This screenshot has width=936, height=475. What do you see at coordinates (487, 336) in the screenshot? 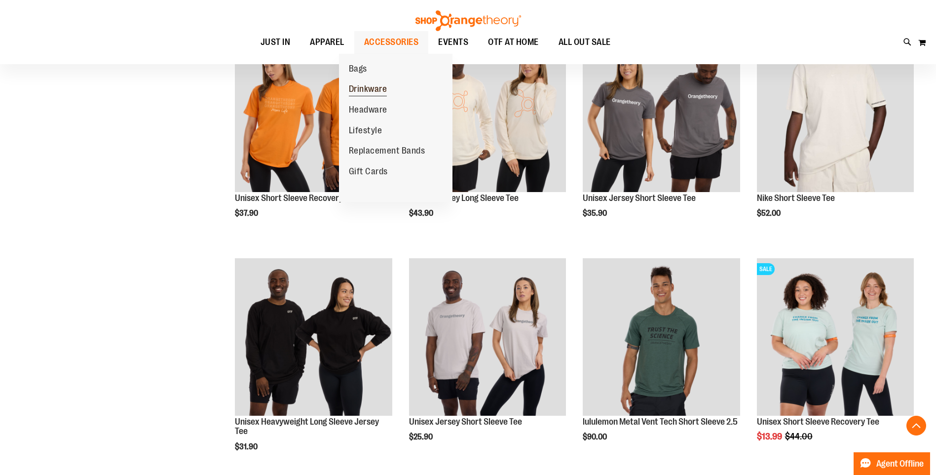
I see `img: OTF Unisex Jersey SS Tee Grey` at bounding box center [487, 336].